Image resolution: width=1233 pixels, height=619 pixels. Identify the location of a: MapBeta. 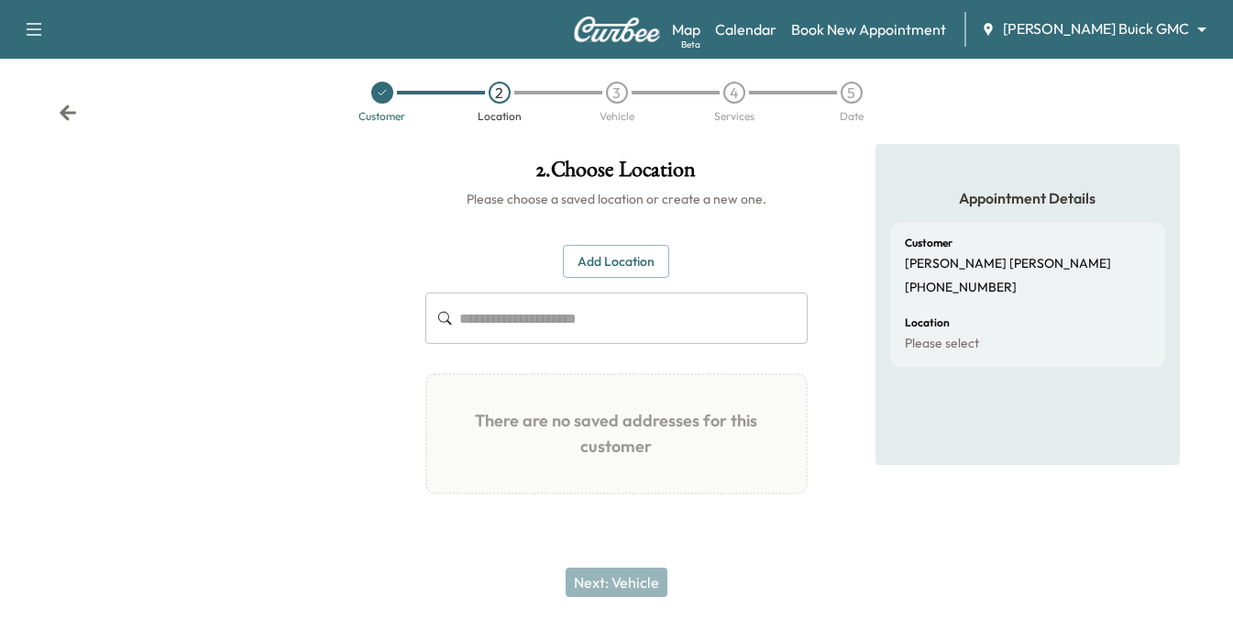
(686, 29).